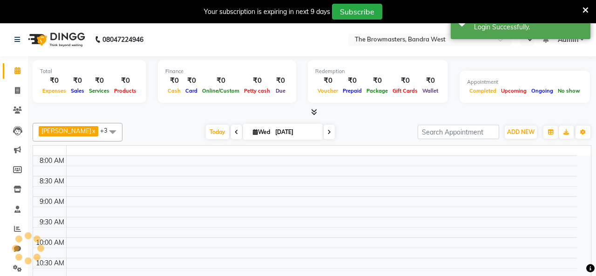  Describe the element at coordinates (221, 91) in the screenshot. I see `span: Online/Custom` at that location.